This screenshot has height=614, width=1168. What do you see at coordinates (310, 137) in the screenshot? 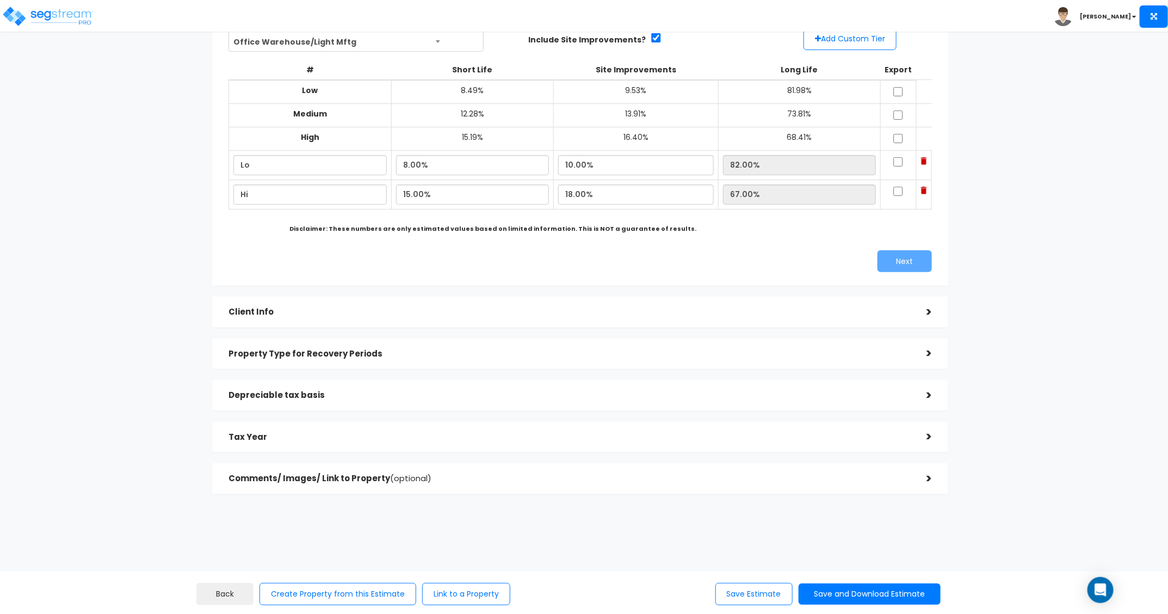
I see `b: High` at bounding box center [310, 137].